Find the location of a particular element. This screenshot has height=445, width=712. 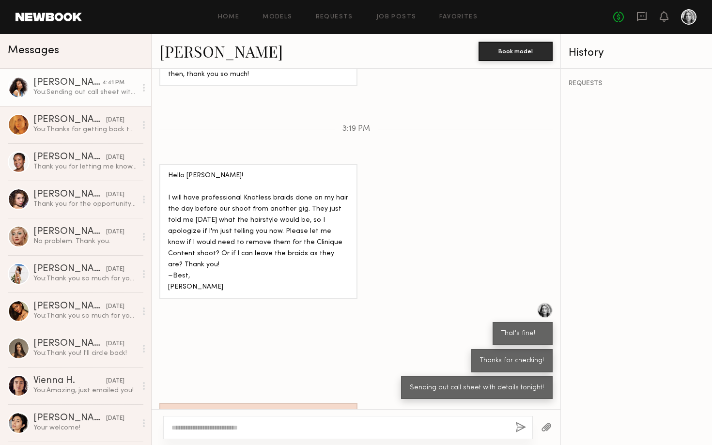

div: Vienna H. is located at coordinates (70, 381).